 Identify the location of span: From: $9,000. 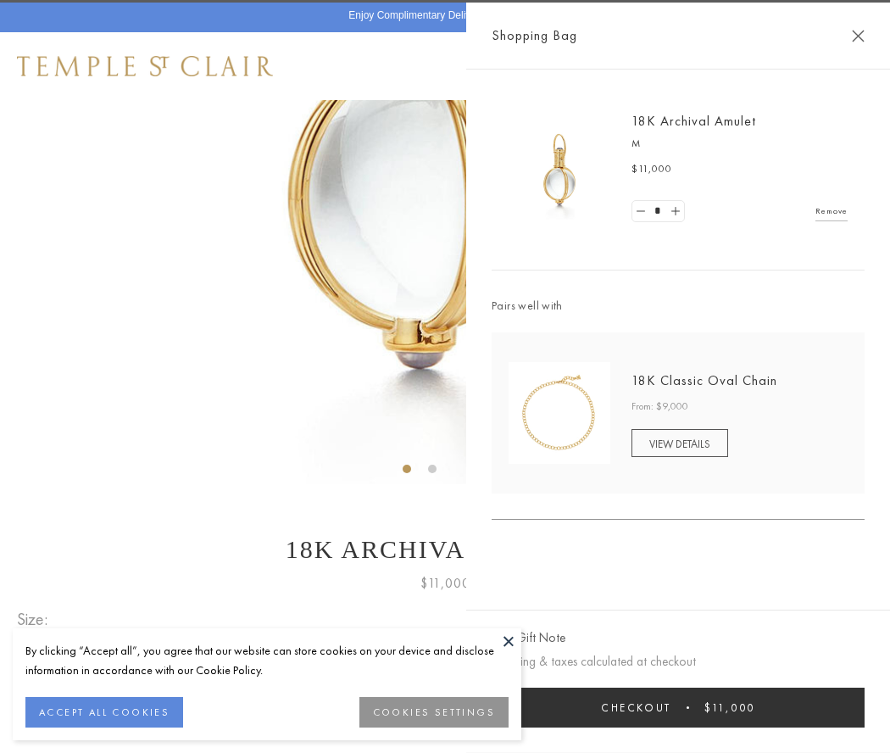
(660, 407).